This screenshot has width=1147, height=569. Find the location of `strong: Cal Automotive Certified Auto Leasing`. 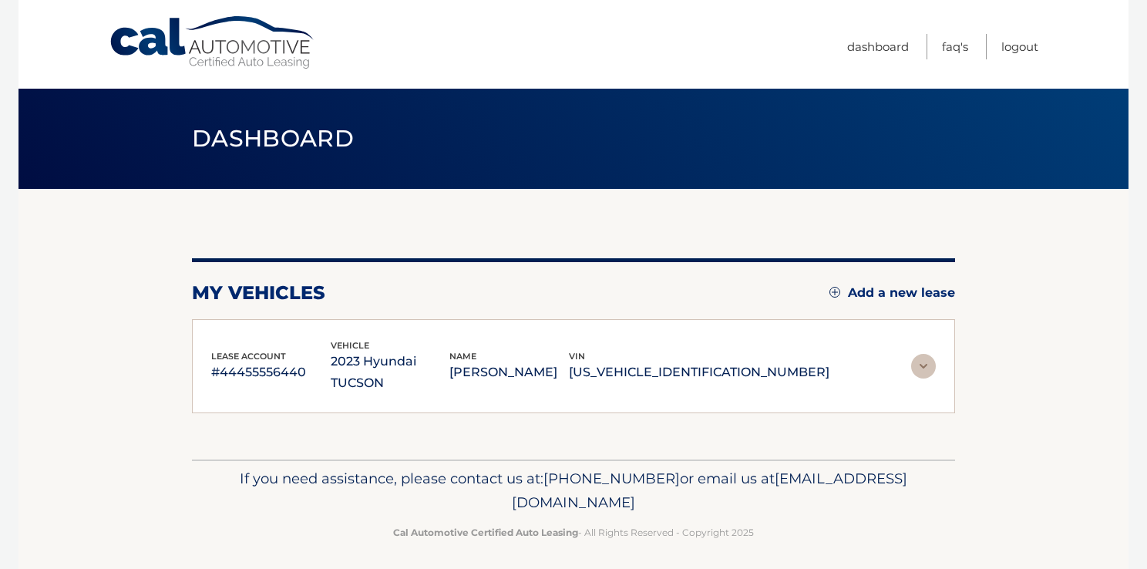

strong: Cal Automotive Certified Auto Leasing is located at coordinates (486, 532).